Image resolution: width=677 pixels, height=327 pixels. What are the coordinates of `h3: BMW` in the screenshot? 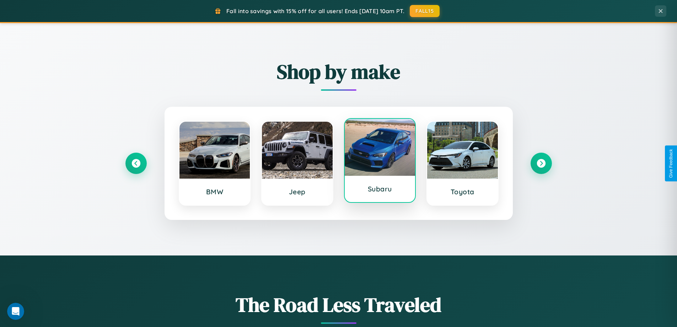 It's located at (215, 192).